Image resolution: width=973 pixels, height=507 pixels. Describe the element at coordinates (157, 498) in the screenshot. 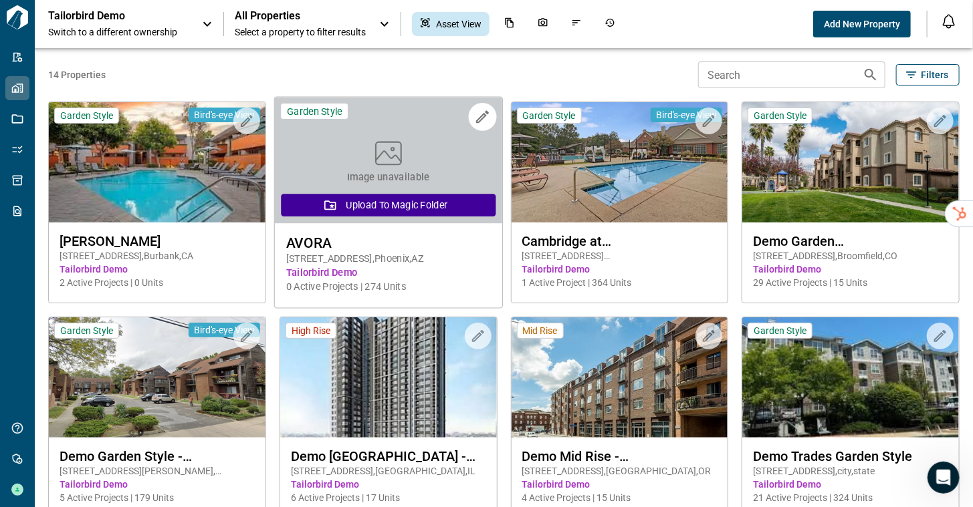

I see `span: 5 Active Projects | 179 Units` at that location.